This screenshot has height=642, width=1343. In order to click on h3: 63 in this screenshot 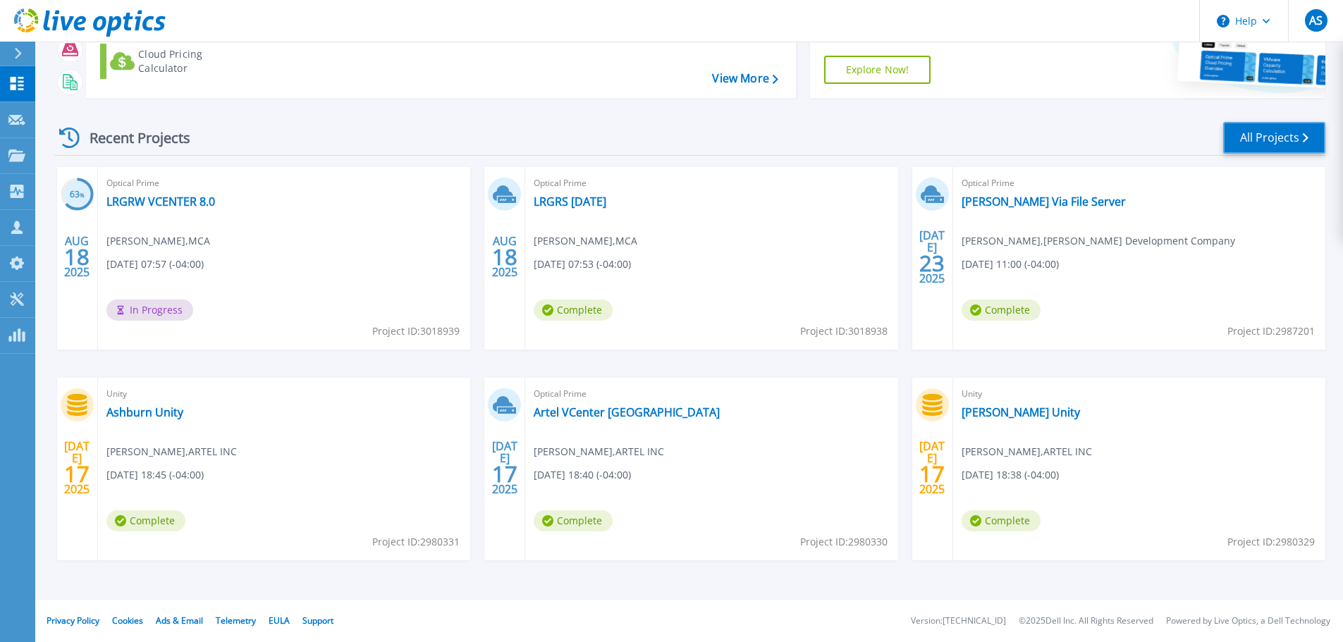, I will do `click(77, 195)`.